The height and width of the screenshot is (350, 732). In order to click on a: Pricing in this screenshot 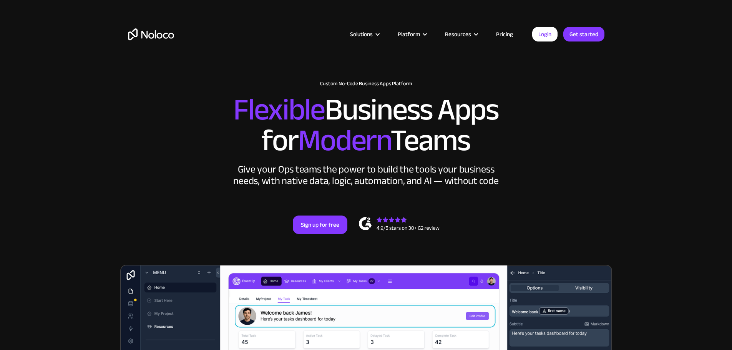, I will do `click(505, 34)`.